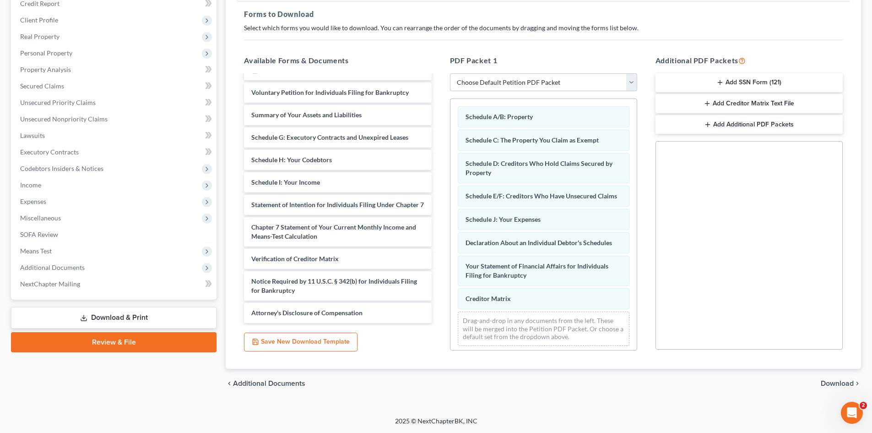 Image resolution: width=872 pixels, height=433 pixels. What do you see at coordinates (114, 152) in the screenshot?
I see `a: Executory Contracts` at bounding box center [114, 152].